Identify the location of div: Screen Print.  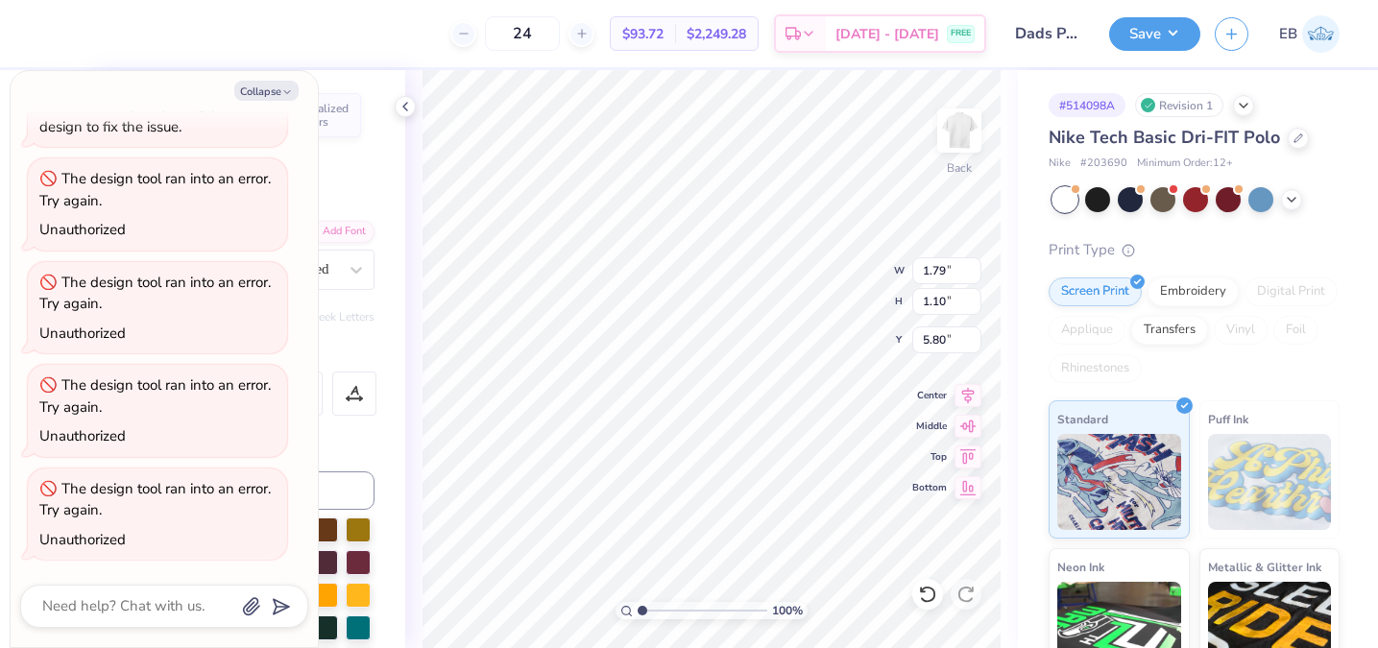
(1095, 292).